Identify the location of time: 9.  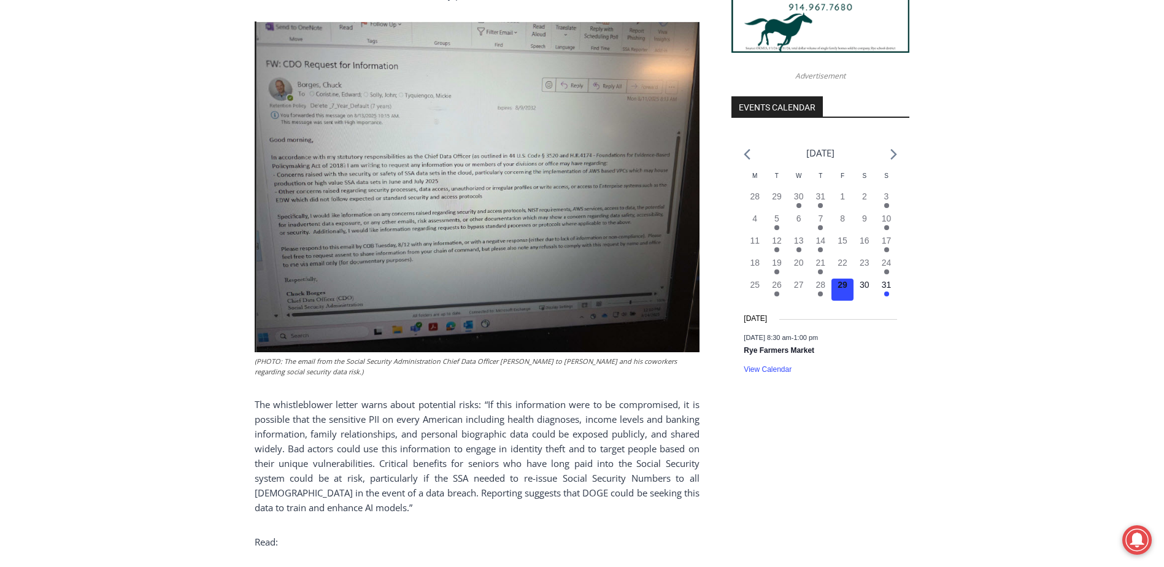
(864, 218).